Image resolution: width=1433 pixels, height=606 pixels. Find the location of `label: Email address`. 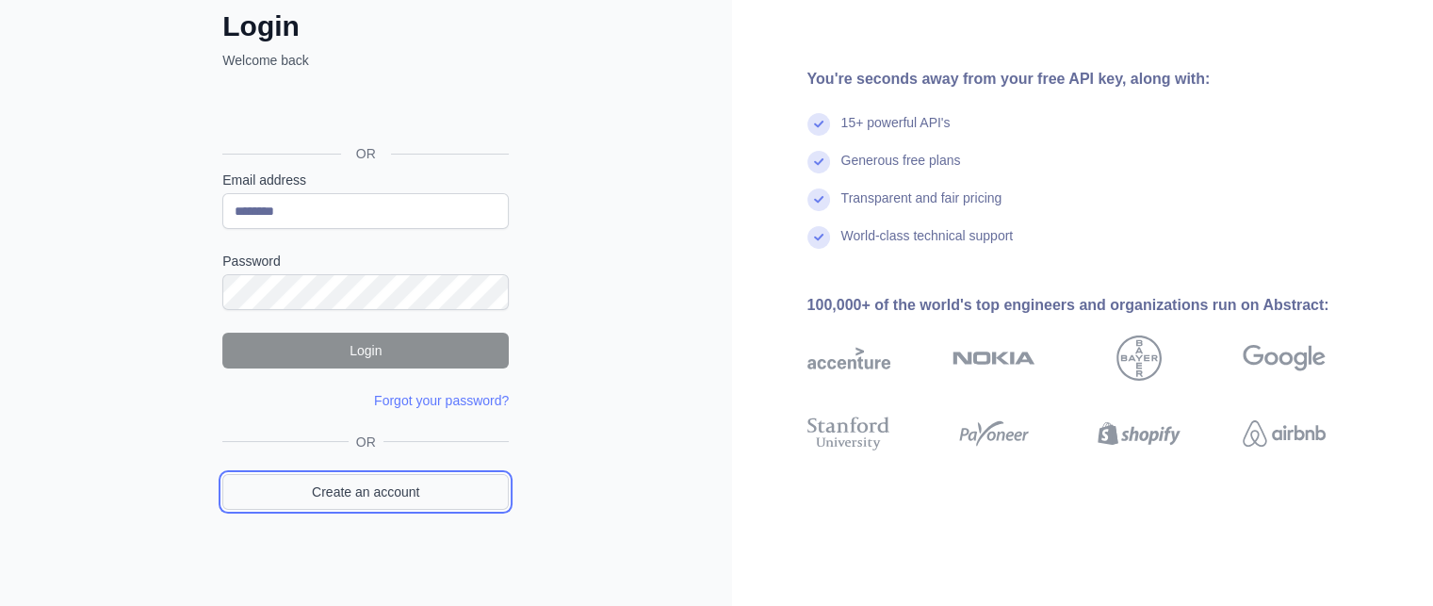

label: Email address is located at coordinates (366, 180).